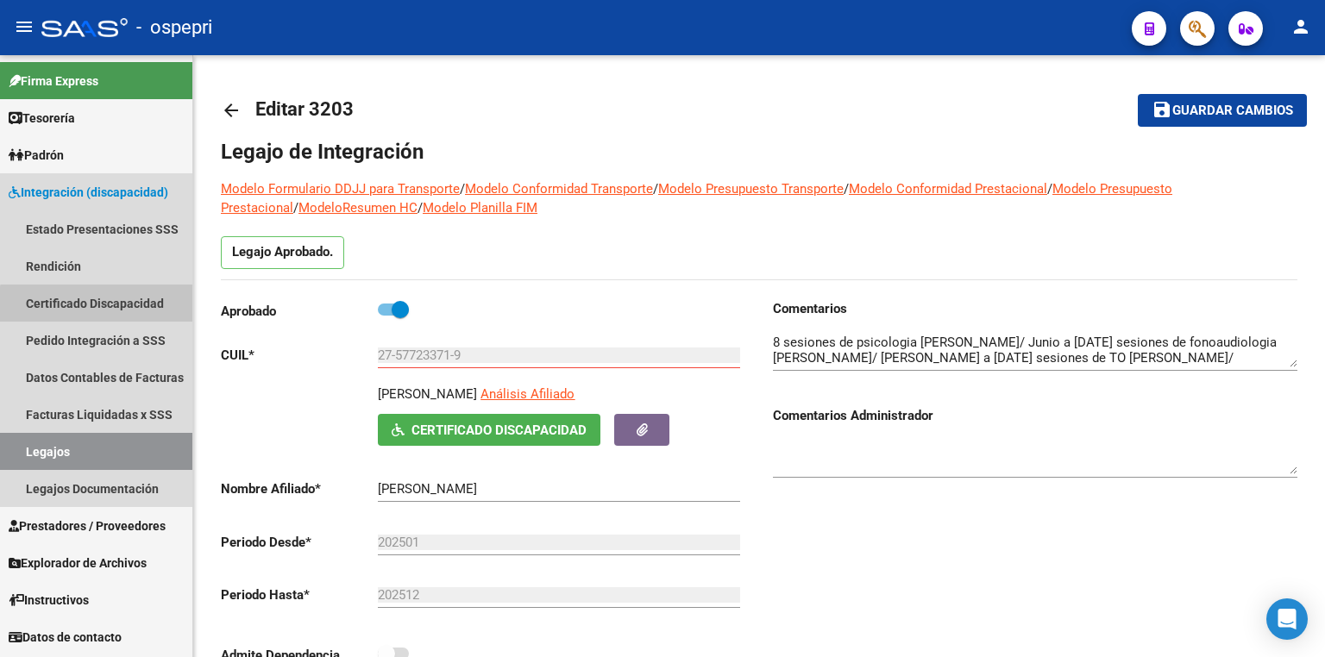  Describe the element at coordinates (948, 189) in the screenshot. I see `a: Modelo Conformidad Prestacional` at that location.